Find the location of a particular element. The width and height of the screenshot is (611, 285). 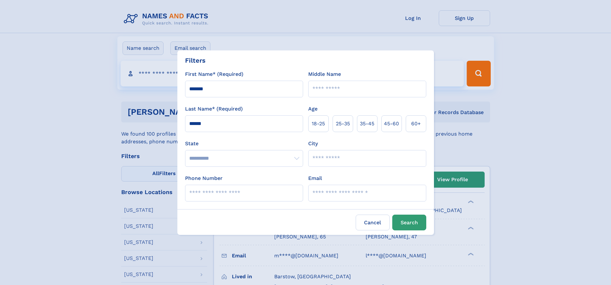

span: 45‑60 is located at coordinates (392, 124).